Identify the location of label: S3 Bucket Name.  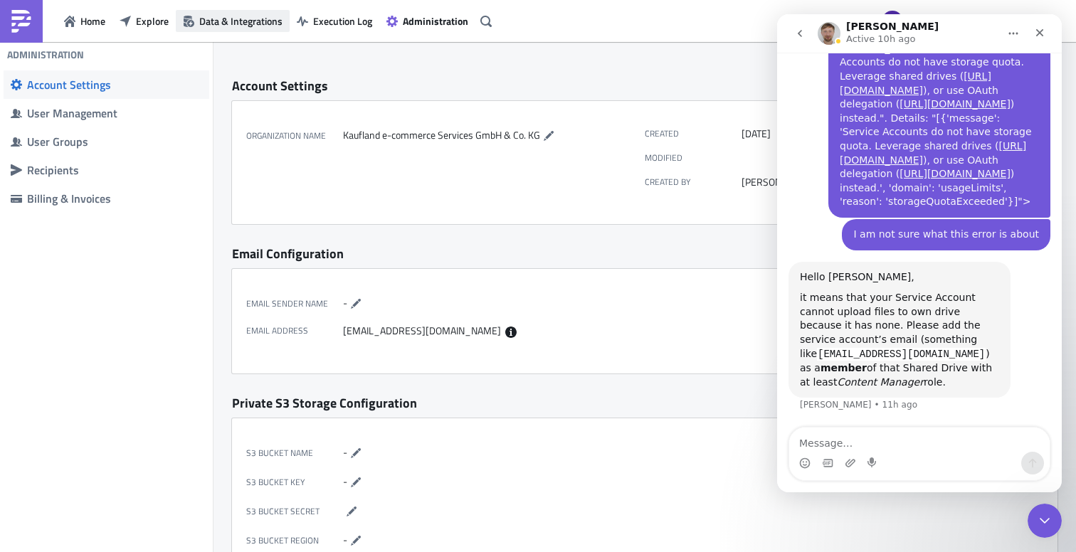
(295, 453).